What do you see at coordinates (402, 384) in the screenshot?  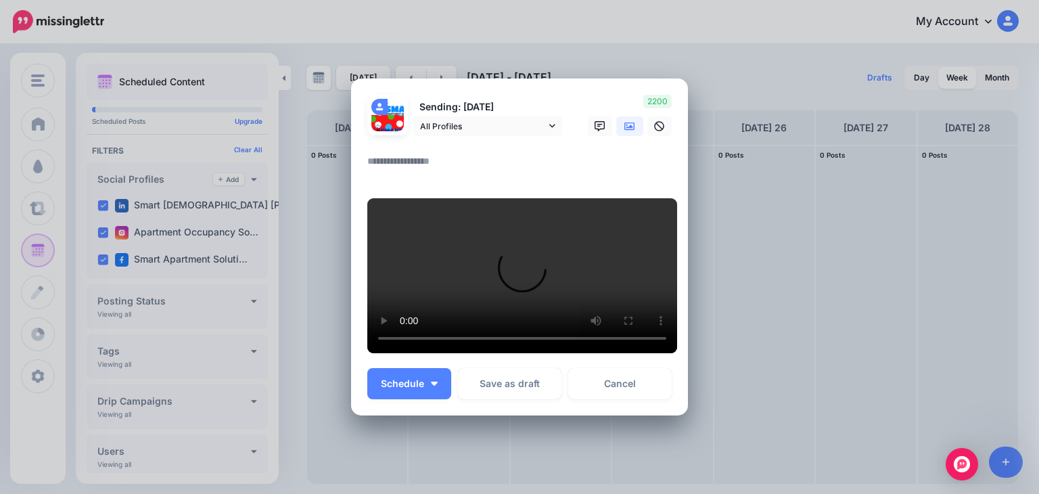 I see `span: Schedule` at bounding box center [402, 384].